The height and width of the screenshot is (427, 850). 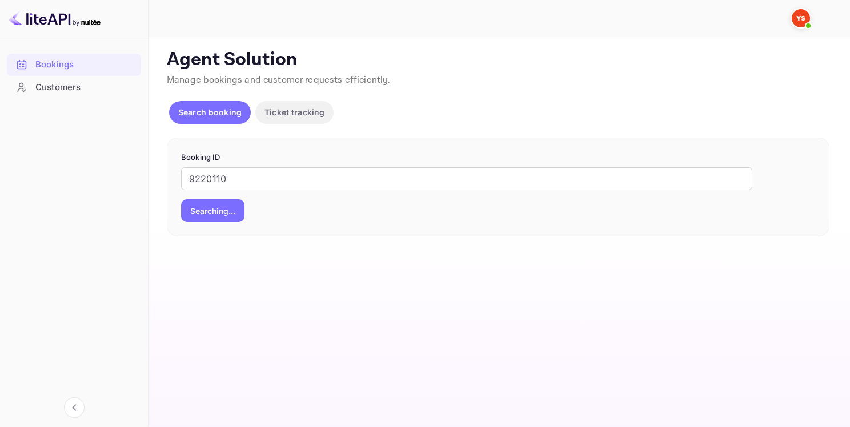 I want to click on img: Yandex Support, so click(x=801, y=18).